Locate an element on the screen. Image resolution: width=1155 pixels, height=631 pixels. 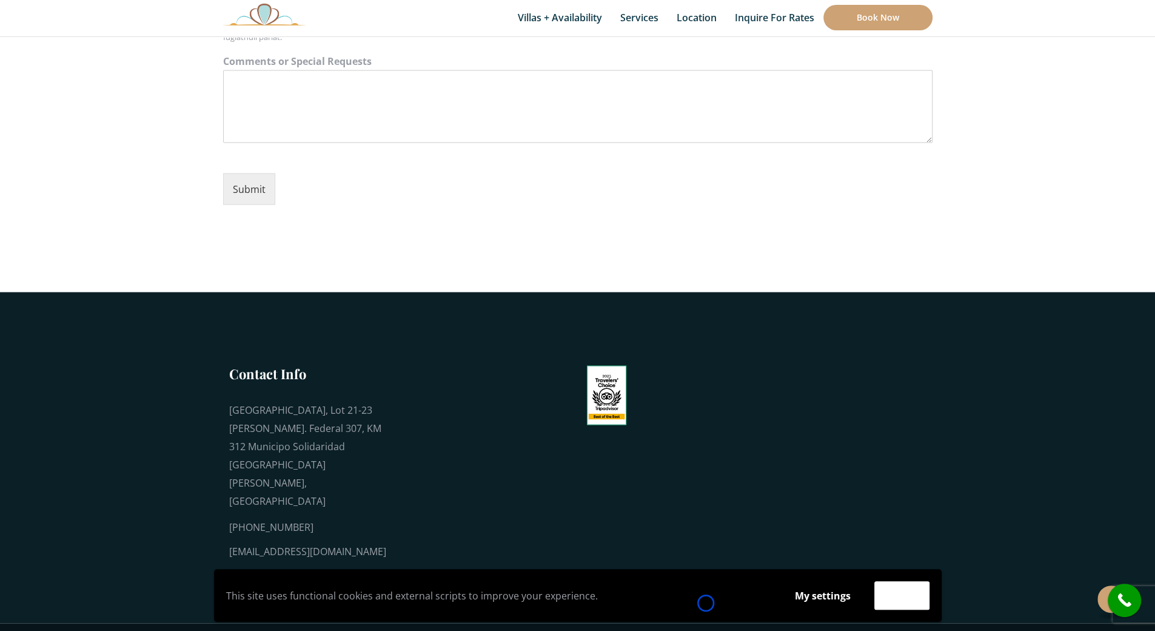
button: Accept is located at coordinates (902, 595).